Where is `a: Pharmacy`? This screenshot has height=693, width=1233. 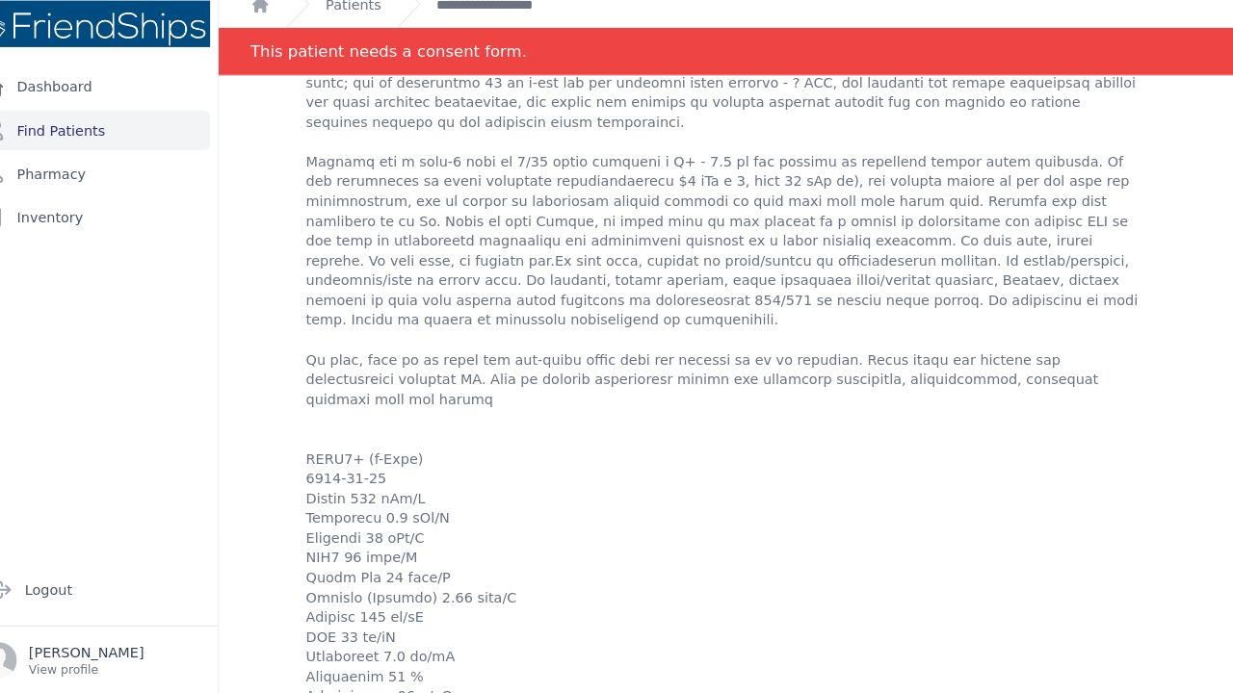
a: Pharmacy is located at coordinates (122, 188).